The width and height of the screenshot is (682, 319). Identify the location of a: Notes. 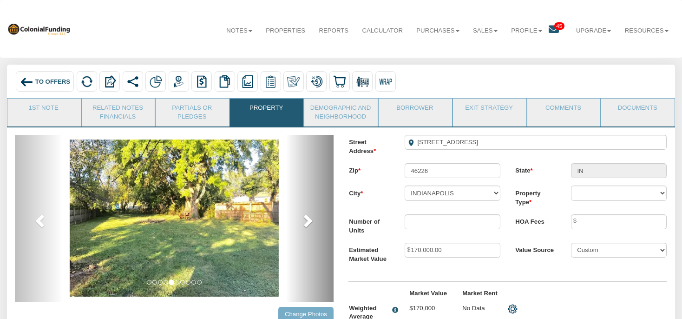
(239, 31).